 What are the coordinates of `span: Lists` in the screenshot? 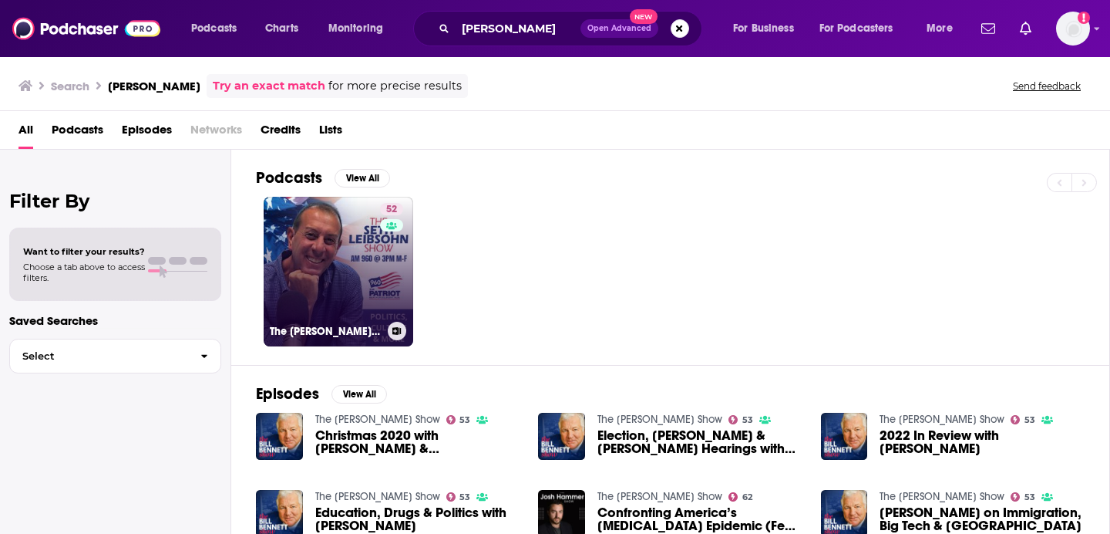 It's located at (331, 133).